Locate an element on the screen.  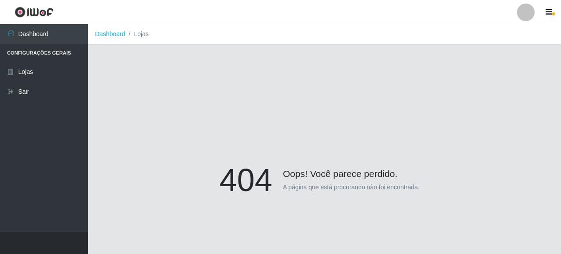
nav: breadcrumb is located at coordinates (324, 34).